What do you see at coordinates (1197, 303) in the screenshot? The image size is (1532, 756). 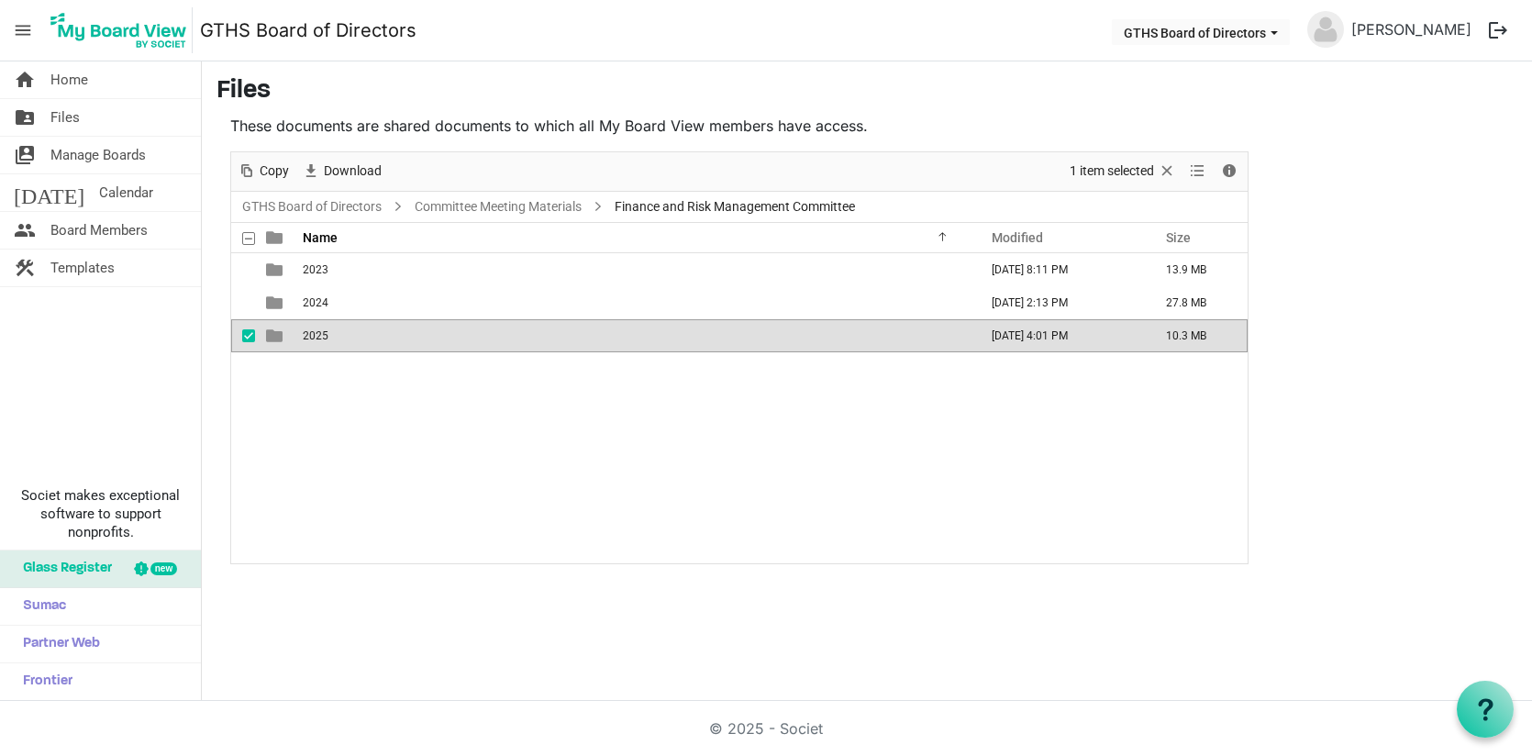 I see `td: 27.8 MB is template cell column header Size` at bounding box center [1197, 303].